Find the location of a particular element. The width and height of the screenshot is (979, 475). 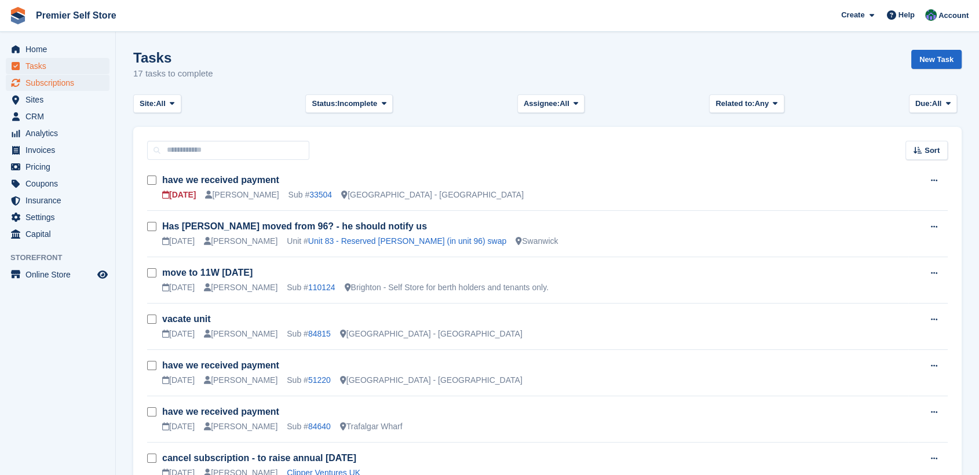

button: Status: Incomplete is located at coordinates (349, 104).